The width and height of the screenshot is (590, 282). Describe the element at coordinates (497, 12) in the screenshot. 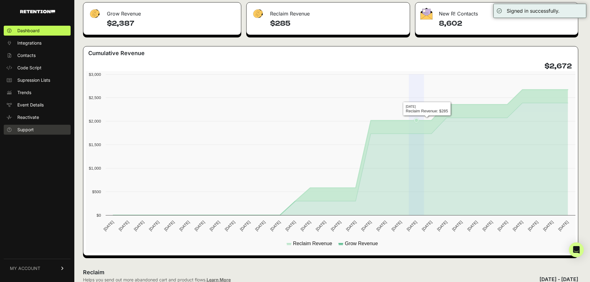

I see `div: New R! Contacts` at that location.